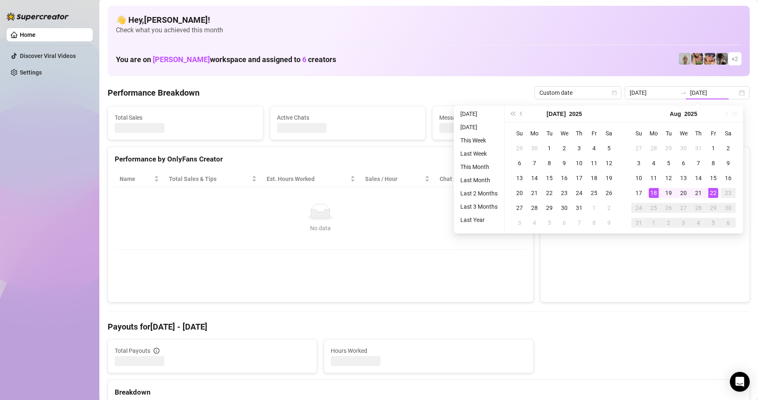  I want to click on span: 6, so click(304, 59).